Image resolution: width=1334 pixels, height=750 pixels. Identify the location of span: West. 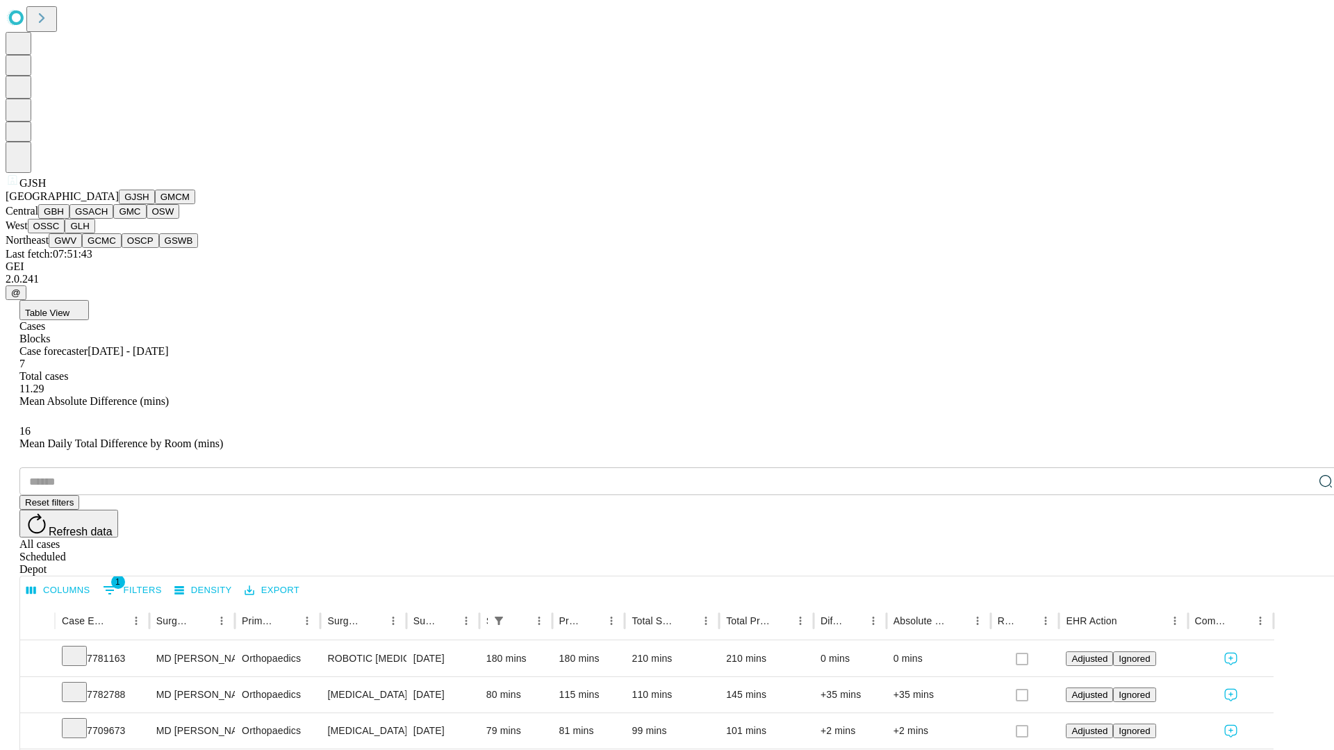
(17, 225).